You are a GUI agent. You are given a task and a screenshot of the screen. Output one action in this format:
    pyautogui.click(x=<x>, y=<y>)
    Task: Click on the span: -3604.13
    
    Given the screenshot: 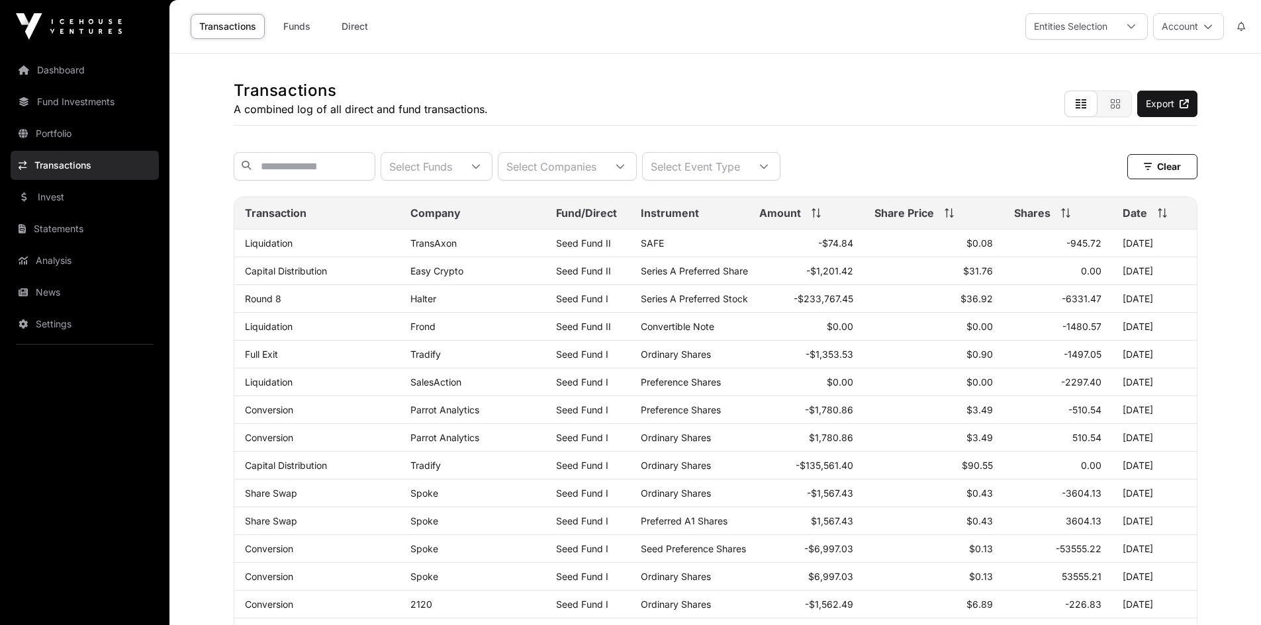 What is the action you would take?
    pyautogui.click(x=1081, y=493)
    